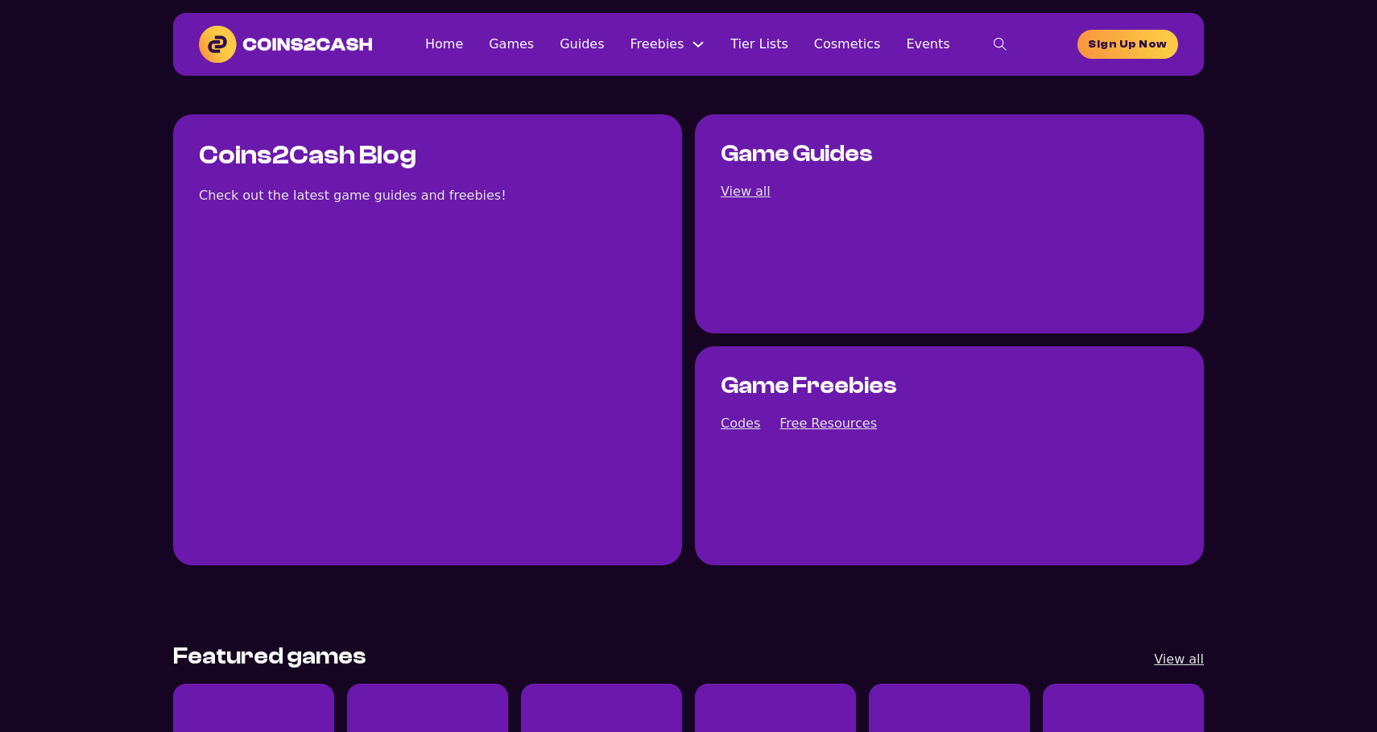 Image resolution: width=1377 pixels, height=732 pixels. What do you see at coordinates (740, 423) in the screenshot?
I see `a: View all game codes` at bounding box center [740, 423].